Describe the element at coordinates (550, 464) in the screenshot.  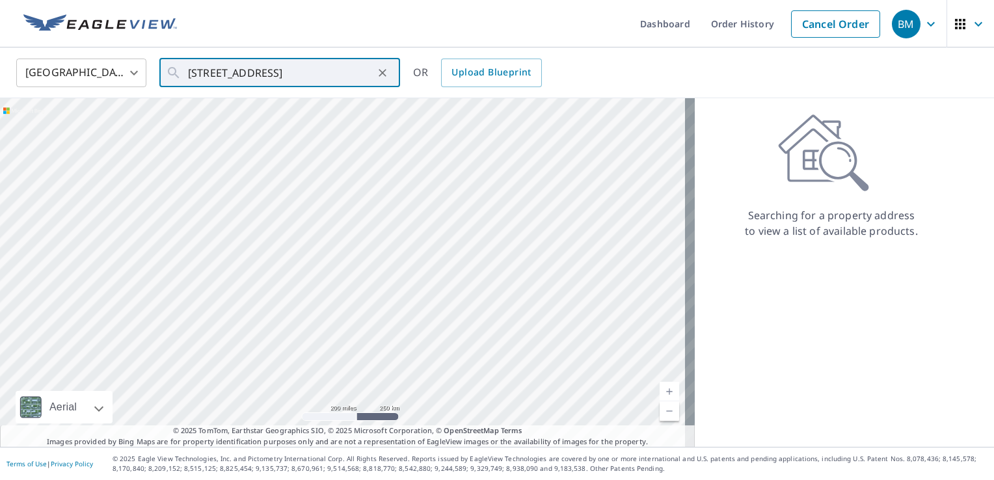
I see `p: © 2025 Eagle View Technologies, Inc. and Pictometry International Corp. All Rights Reserved. Repo...` at that location.